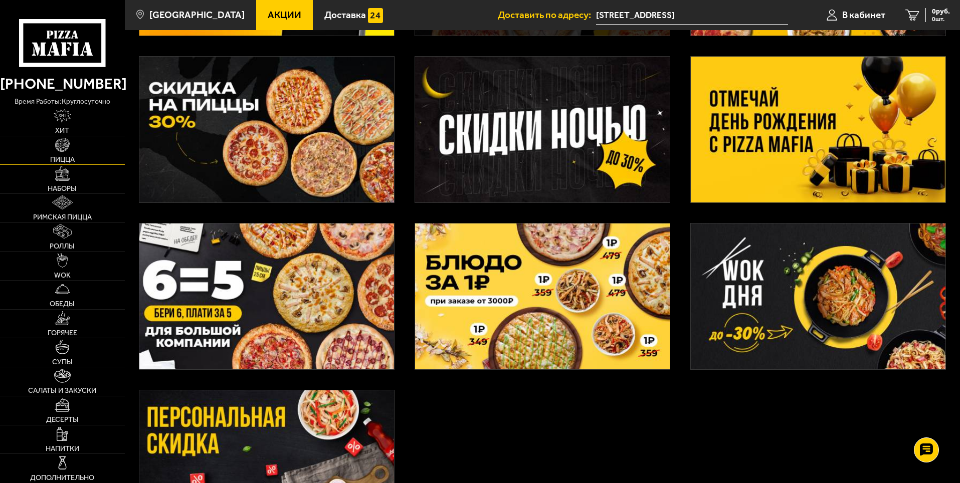  What do you see at coordinates (547, 15) in the screenshot?
I see `span: Доставить по адресу:` at bounding box center [547, 15].